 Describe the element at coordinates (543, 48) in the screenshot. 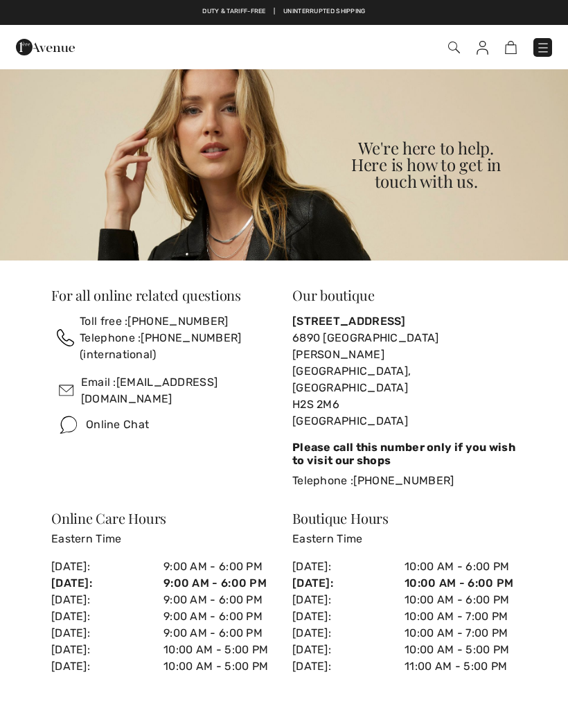

I see `img: Menu` at that location.